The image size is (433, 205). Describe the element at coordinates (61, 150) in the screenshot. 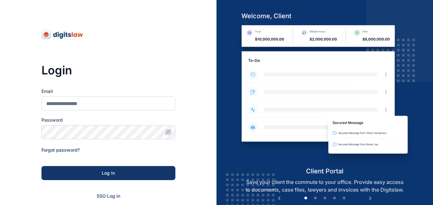

I see `a: Forgot password?` at that location.